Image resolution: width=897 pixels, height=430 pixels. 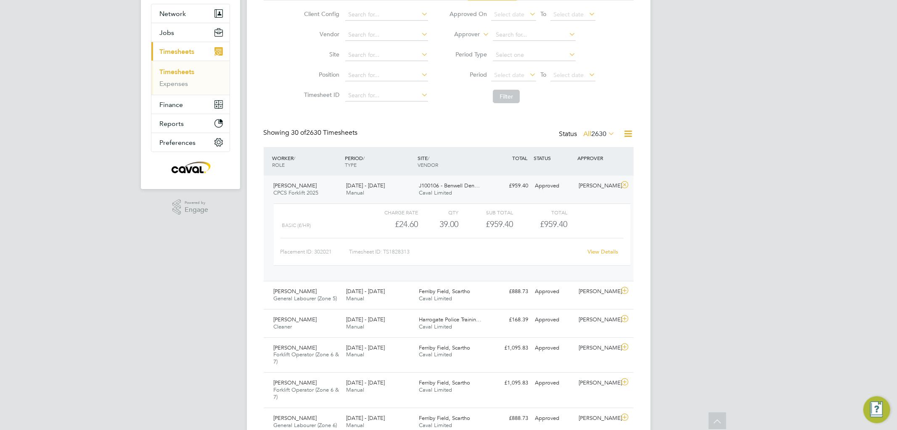 I want to click on img: caval-logo-retina.png, so click(x=190, y=167).